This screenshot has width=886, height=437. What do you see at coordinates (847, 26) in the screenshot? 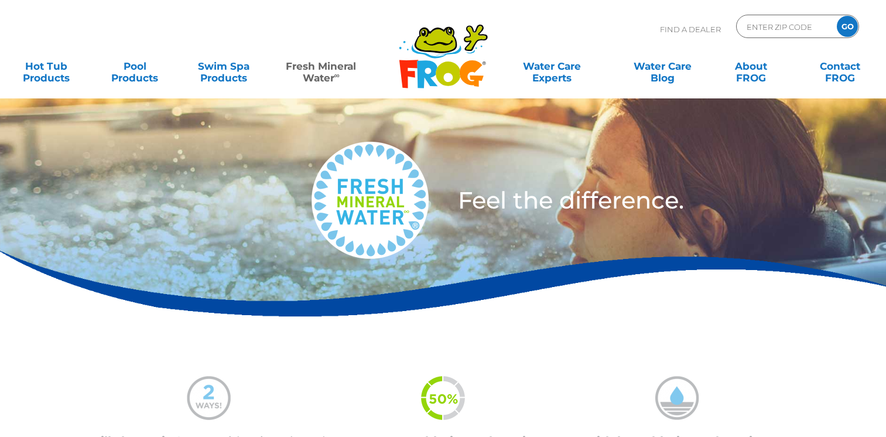
I see `input: GO` at bounding box center [847, 26].